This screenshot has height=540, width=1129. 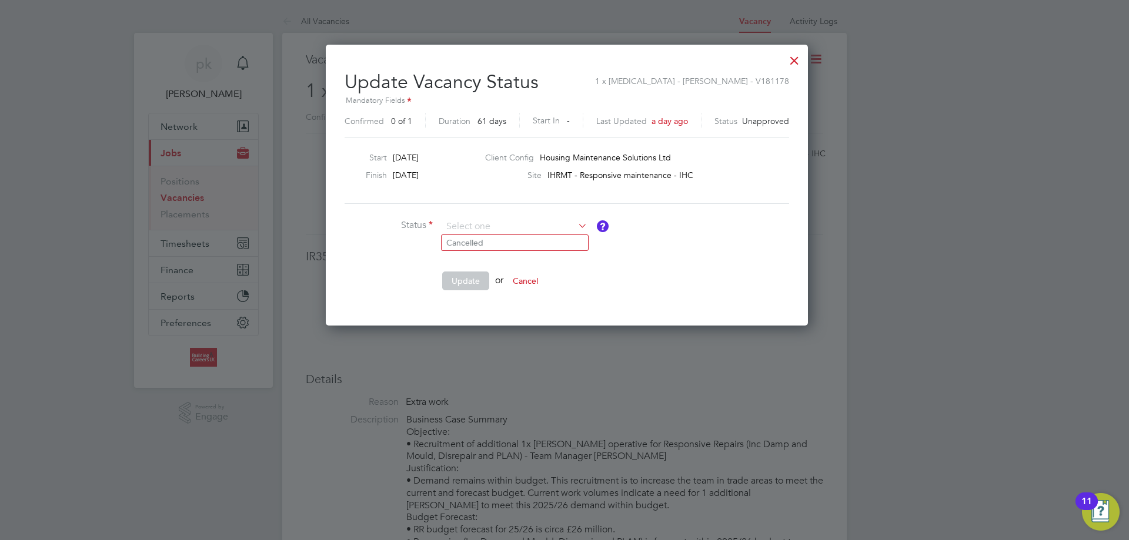 I want to click on span: IHRMT - Responsive maintenance - IHC, so click(x=620, y=175).